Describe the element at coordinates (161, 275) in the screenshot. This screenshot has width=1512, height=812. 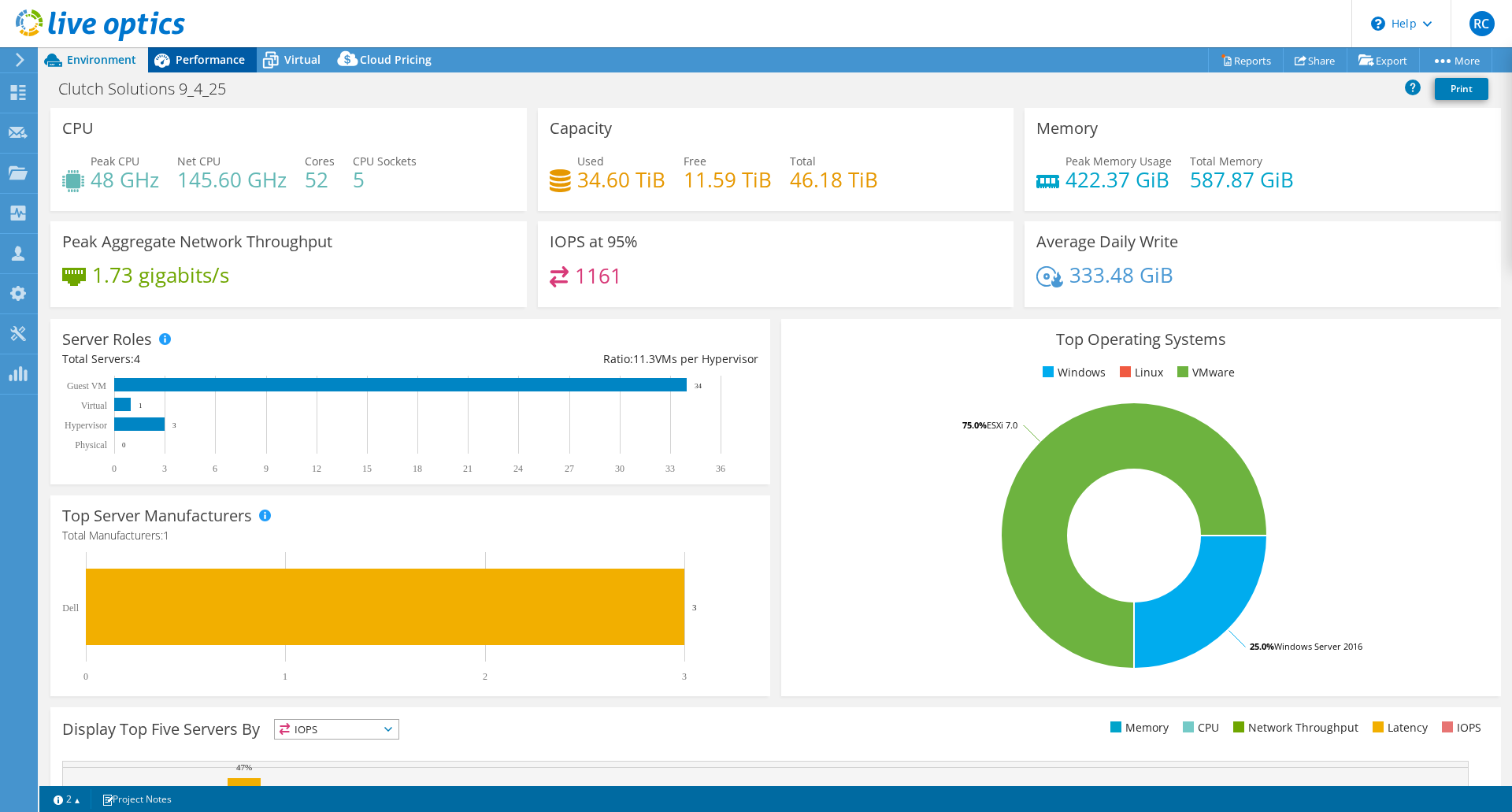
I see `h4: 1.73 gigabits/s` at that location.